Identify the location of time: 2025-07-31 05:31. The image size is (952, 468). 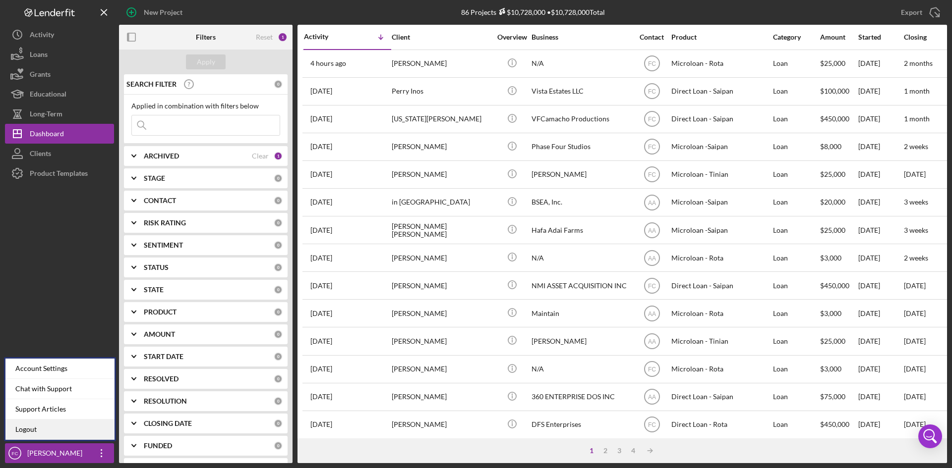
(321, 286).